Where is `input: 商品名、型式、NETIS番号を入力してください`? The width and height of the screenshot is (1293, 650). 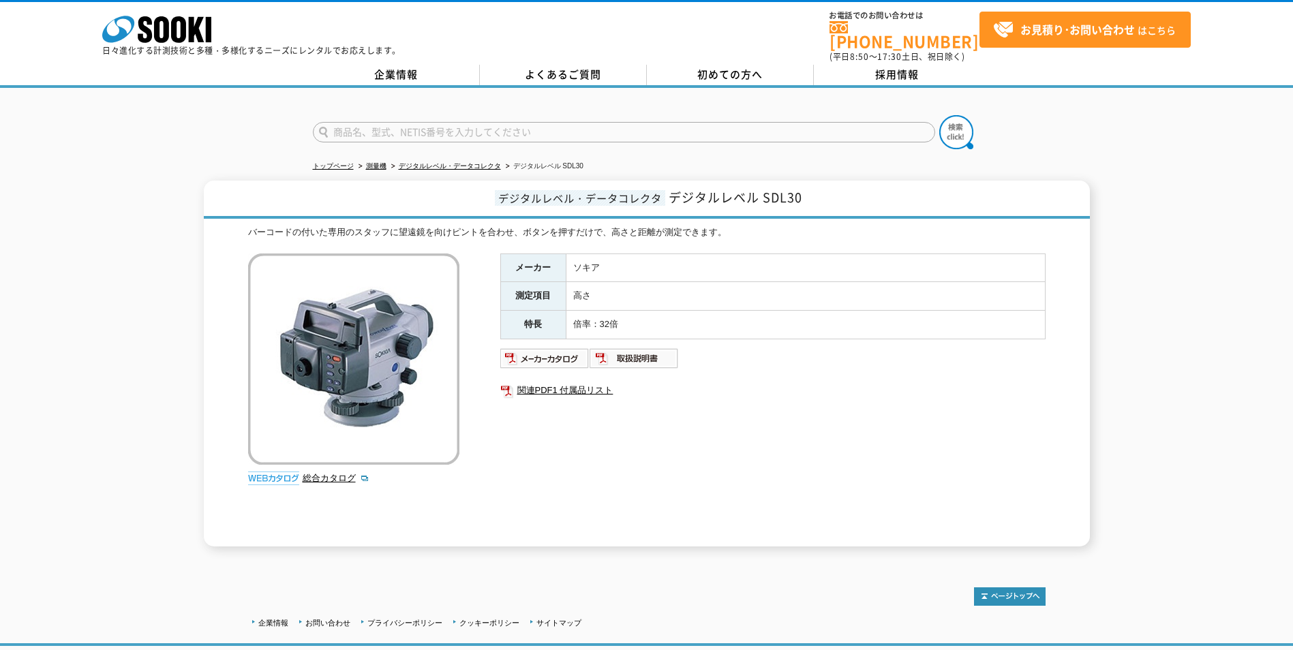
input: 商品名、型式、NETIS番号を入力してください is located at coordinates (624, 132).